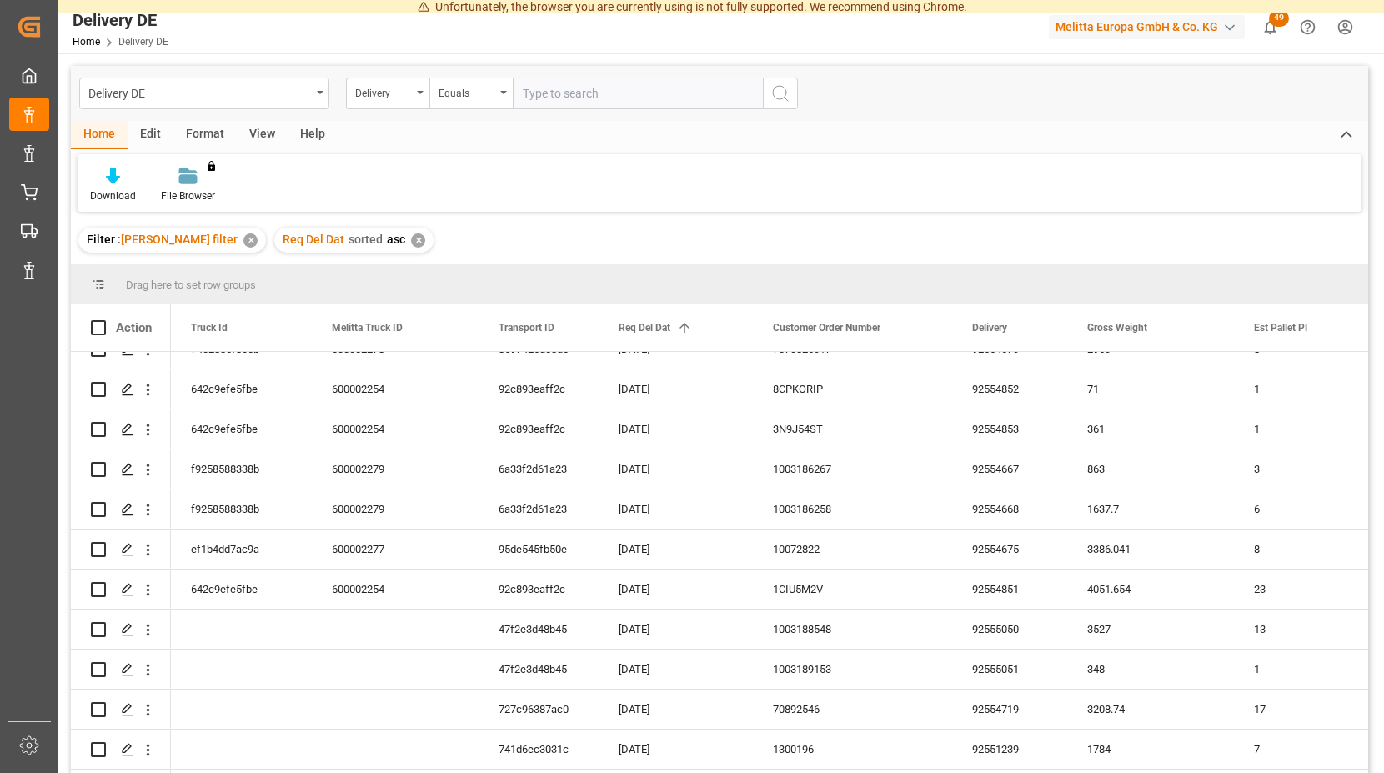 This screenshot has height=773, width=1384. What do you see at coordinates (852, 508) in the screenshot?
I see `div: 1003186258` at bounding box center [852, 508].